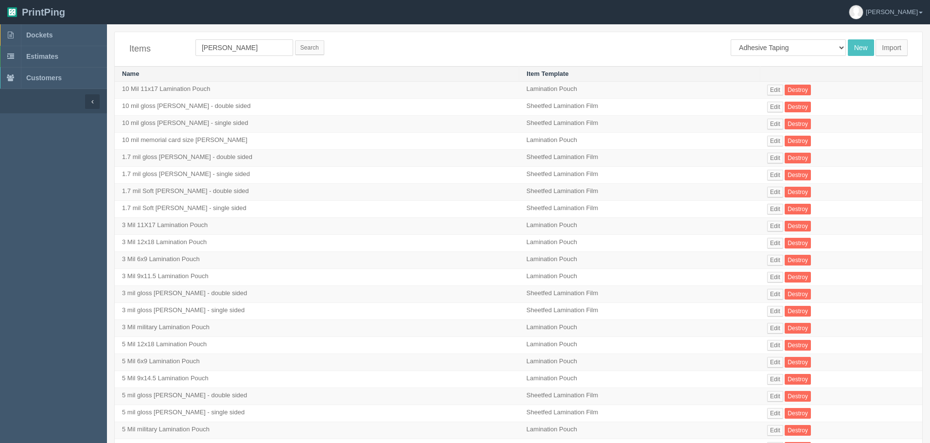 This screenshot has width=930, height=443. What do you see at coordinates (244, 48) in the screenshot?
I see `input: Item name` at bounding box center [244, 48].